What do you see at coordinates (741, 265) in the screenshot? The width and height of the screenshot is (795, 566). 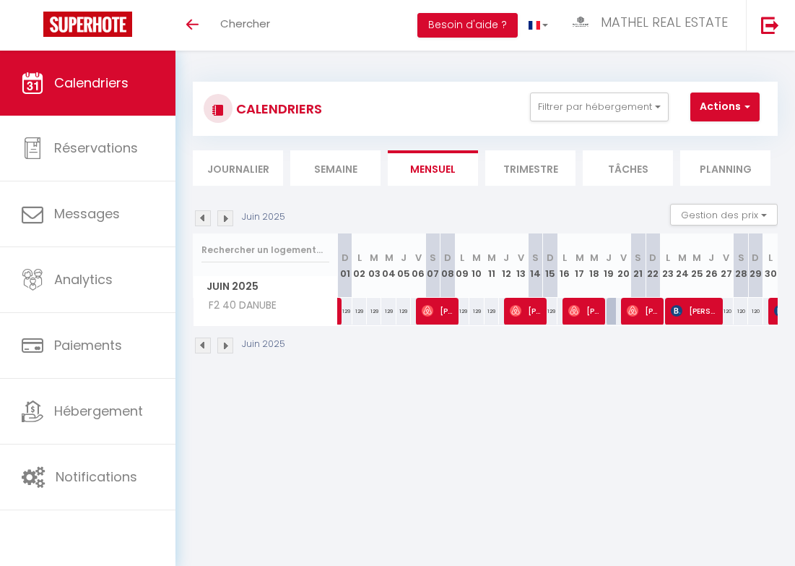 I see `th: 28` at bounding box center [741, 265].